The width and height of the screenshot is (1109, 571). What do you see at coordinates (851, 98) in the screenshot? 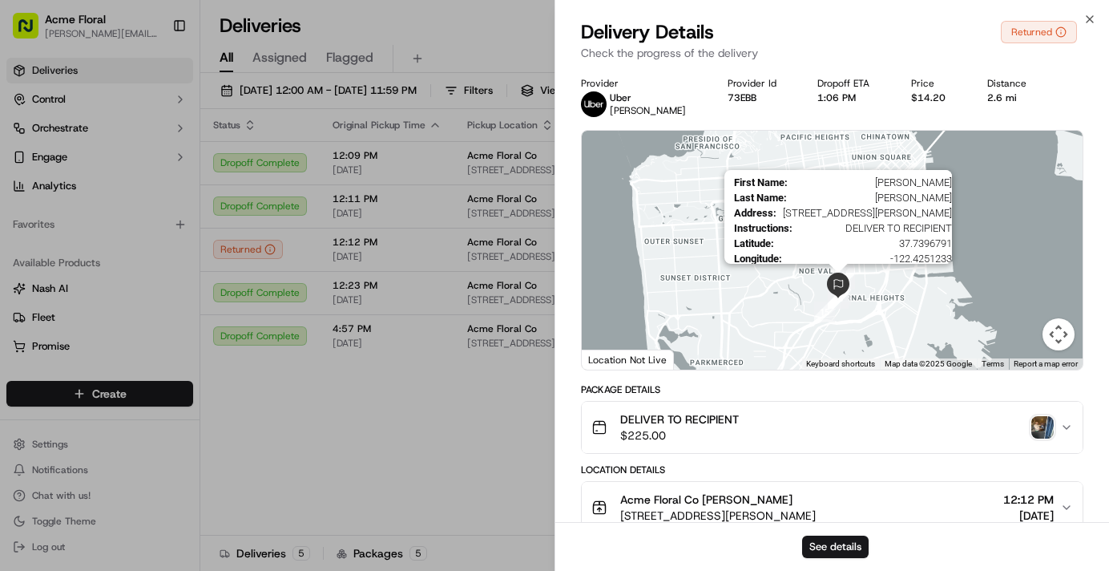
I see `div: 1:06 PM` at bounding box center [851, 98].